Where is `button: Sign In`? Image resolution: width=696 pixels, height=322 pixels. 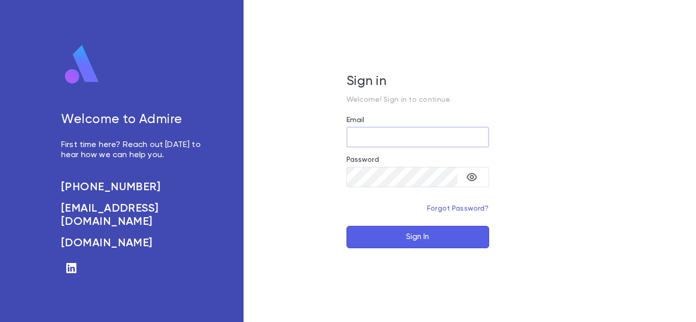 button: Sign In is located at coordinates (418, 237).